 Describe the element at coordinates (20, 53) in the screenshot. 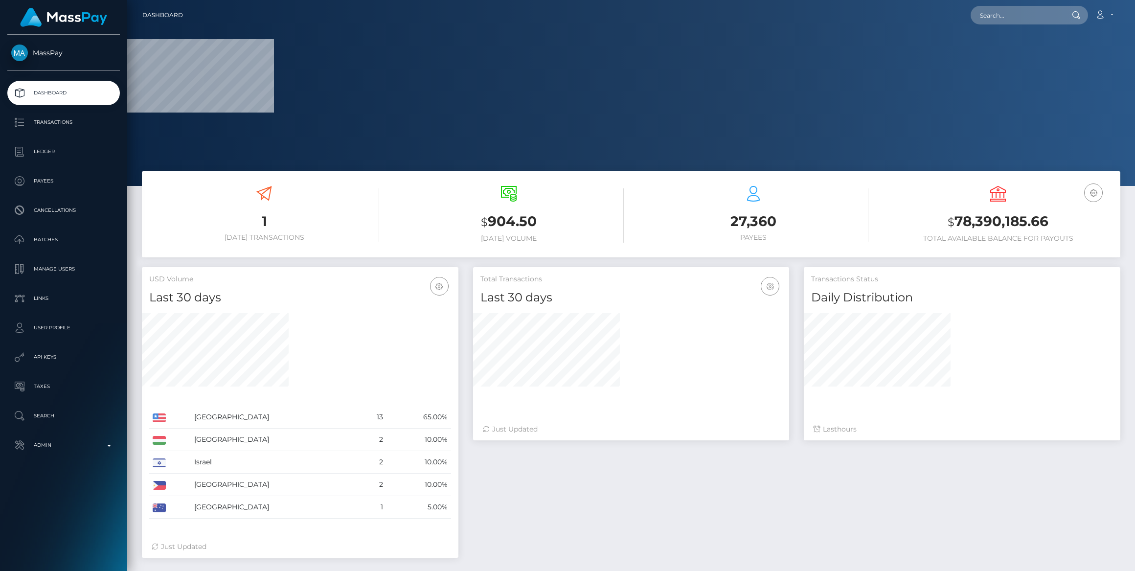

I see `img: MassPay` at that location.